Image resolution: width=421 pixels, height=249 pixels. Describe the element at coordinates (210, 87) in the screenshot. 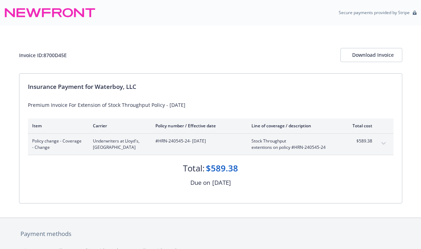

I see `div: Insurance Payment for Waterboy, LLC` at that location.